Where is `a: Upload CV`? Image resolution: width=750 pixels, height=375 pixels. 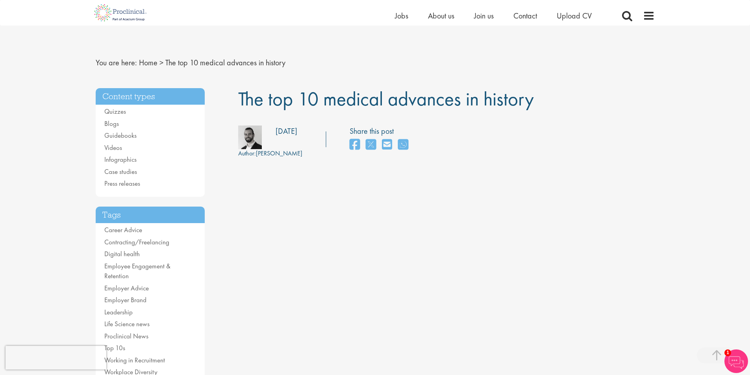 a: Upload CV is located at coordinates (574, 16).